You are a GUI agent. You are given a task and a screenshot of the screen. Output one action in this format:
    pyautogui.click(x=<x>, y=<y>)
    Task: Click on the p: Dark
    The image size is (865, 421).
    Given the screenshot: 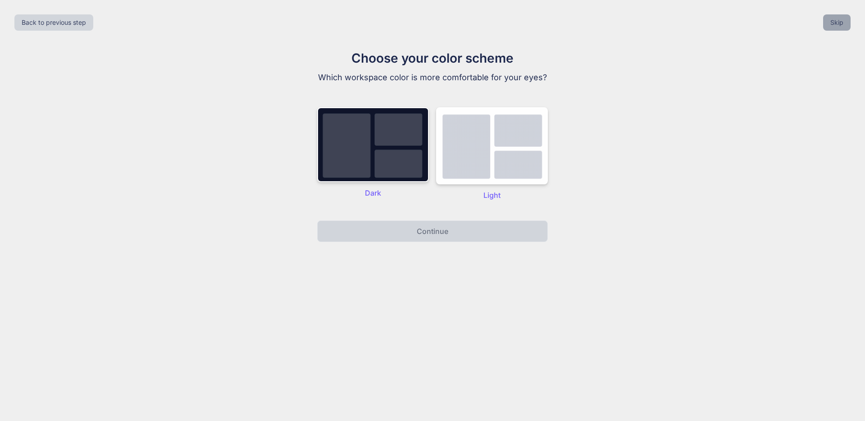 What is the action you would take?
    pyautogui.click(x=373, y=193)
    